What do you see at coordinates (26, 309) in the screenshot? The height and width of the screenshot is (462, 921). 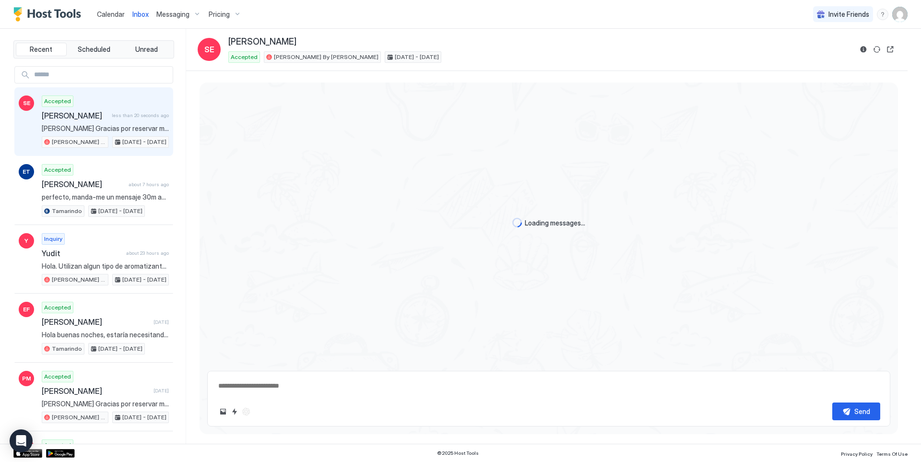 I see `span: EF` at bounding box center [26, 309].